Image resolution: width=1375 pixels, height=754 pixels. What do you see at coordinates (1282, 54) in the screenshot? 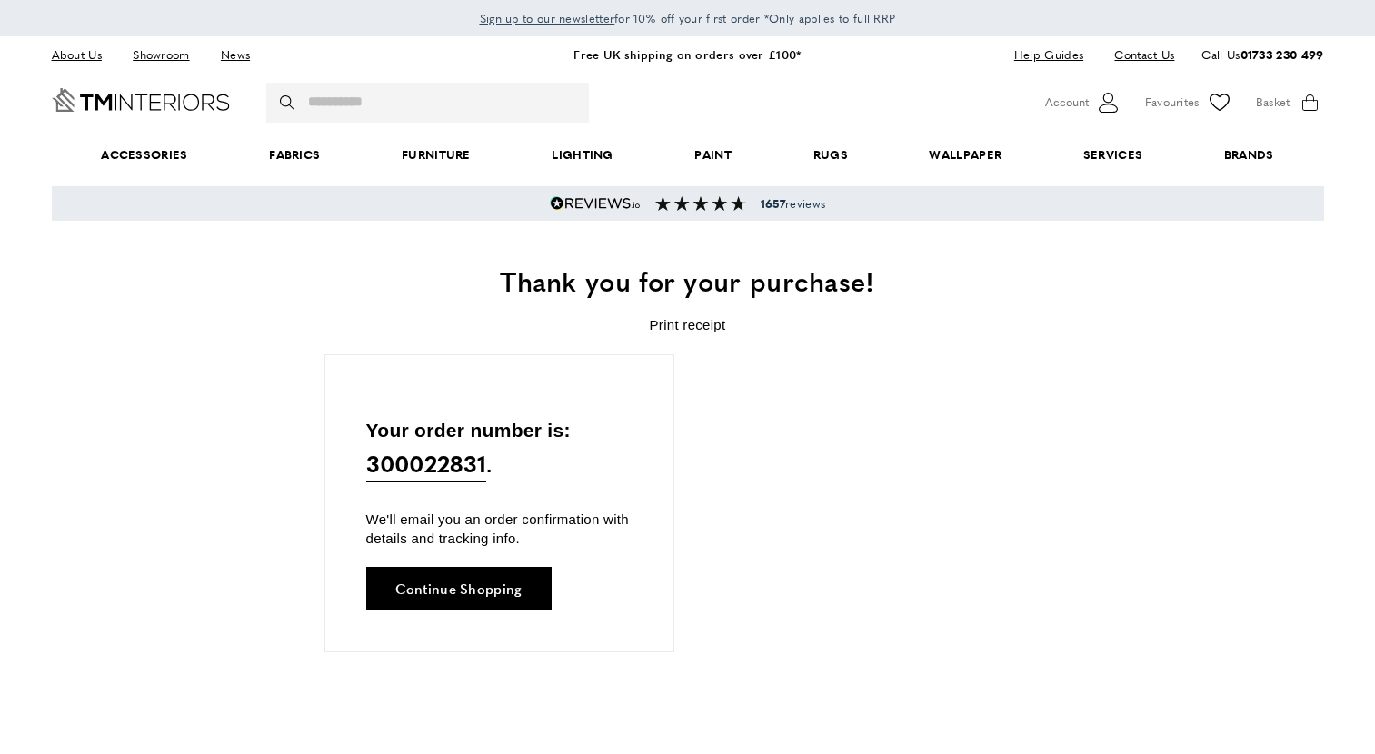
I see `a: 01733 230 499` at bounding box center [1282, 54].